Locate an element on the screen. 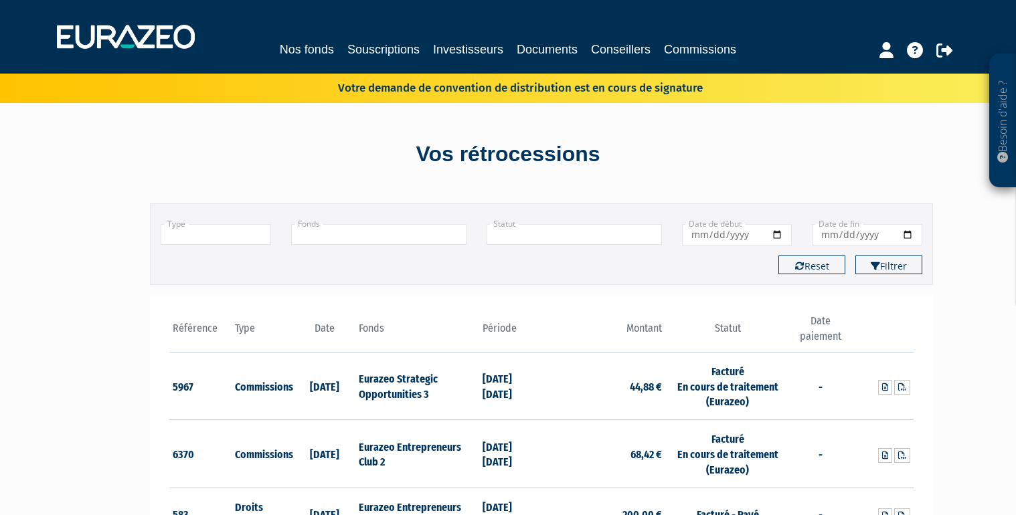  div: Vos rétrocessions is located at coordinates (508, 155).